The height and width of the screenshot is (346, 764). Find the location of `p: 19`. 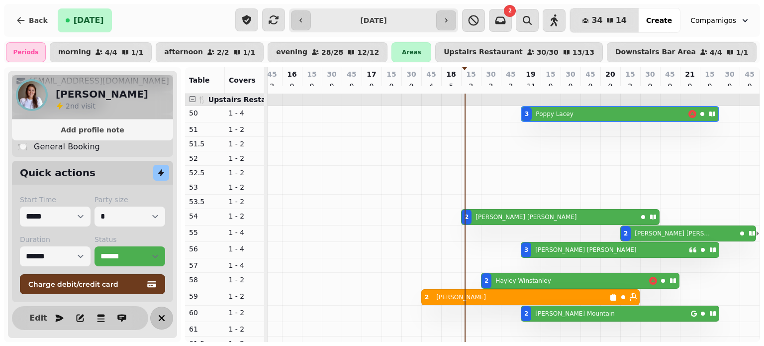

p: 19 is located at coordinates (530, 74).